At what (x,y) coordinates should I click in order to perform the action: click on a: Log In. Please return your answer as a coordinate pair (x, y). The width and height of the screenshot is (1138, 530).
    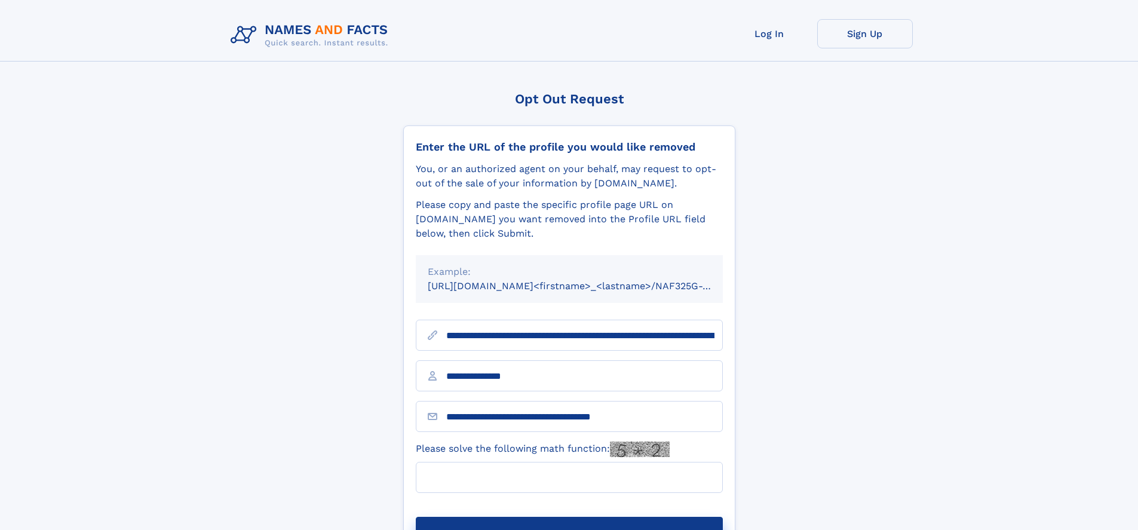
    Looking at the image, I should click on (770, 33).